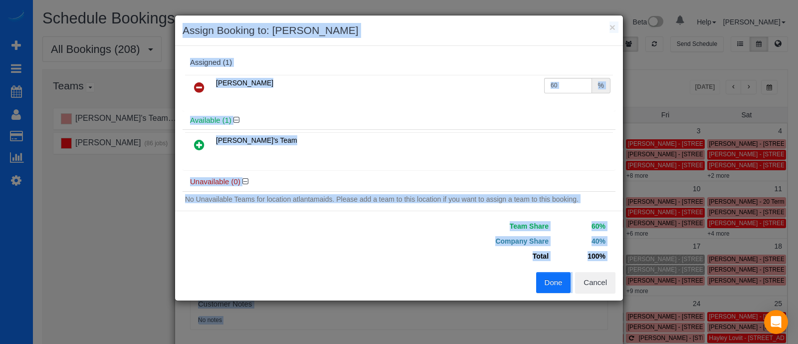  Describe the element at coordinates (776, 322) in the screenshot. I see `div: Open Intercom Messenger` at that location.